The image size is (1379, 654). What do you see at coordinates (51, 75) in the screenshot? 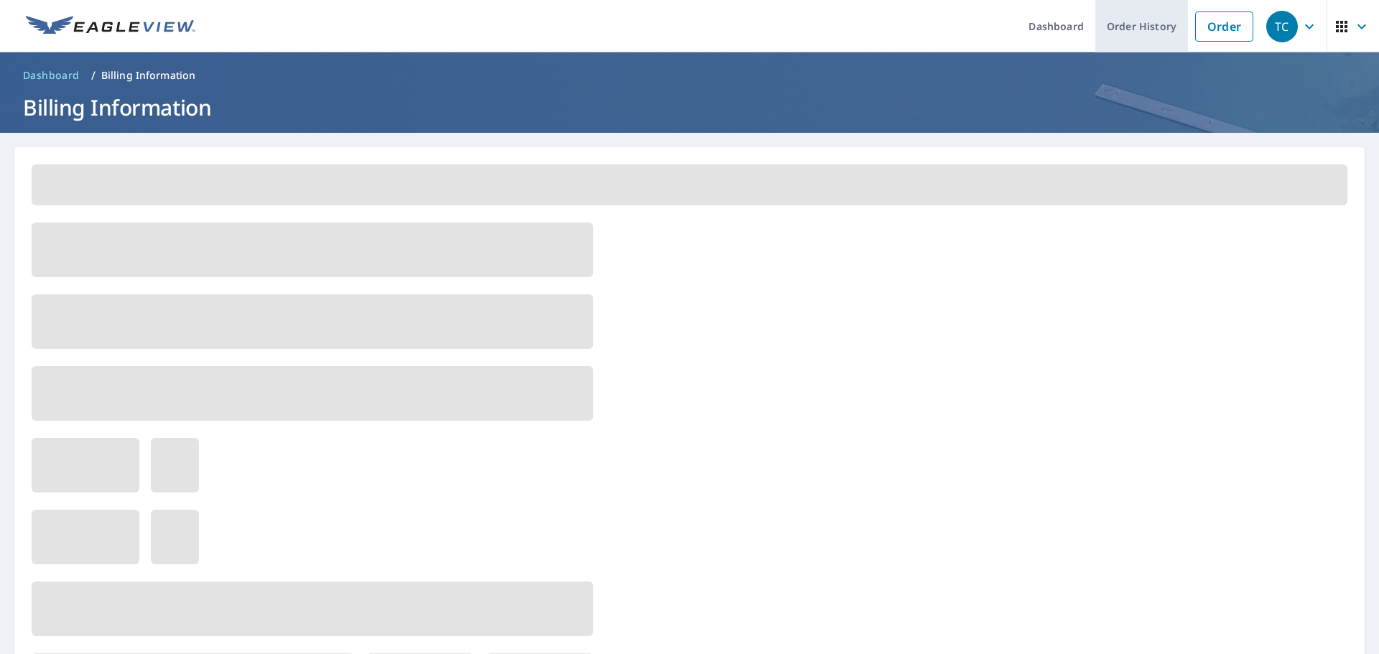
I see `a: Dashboard` at bounding box center [51, 75].